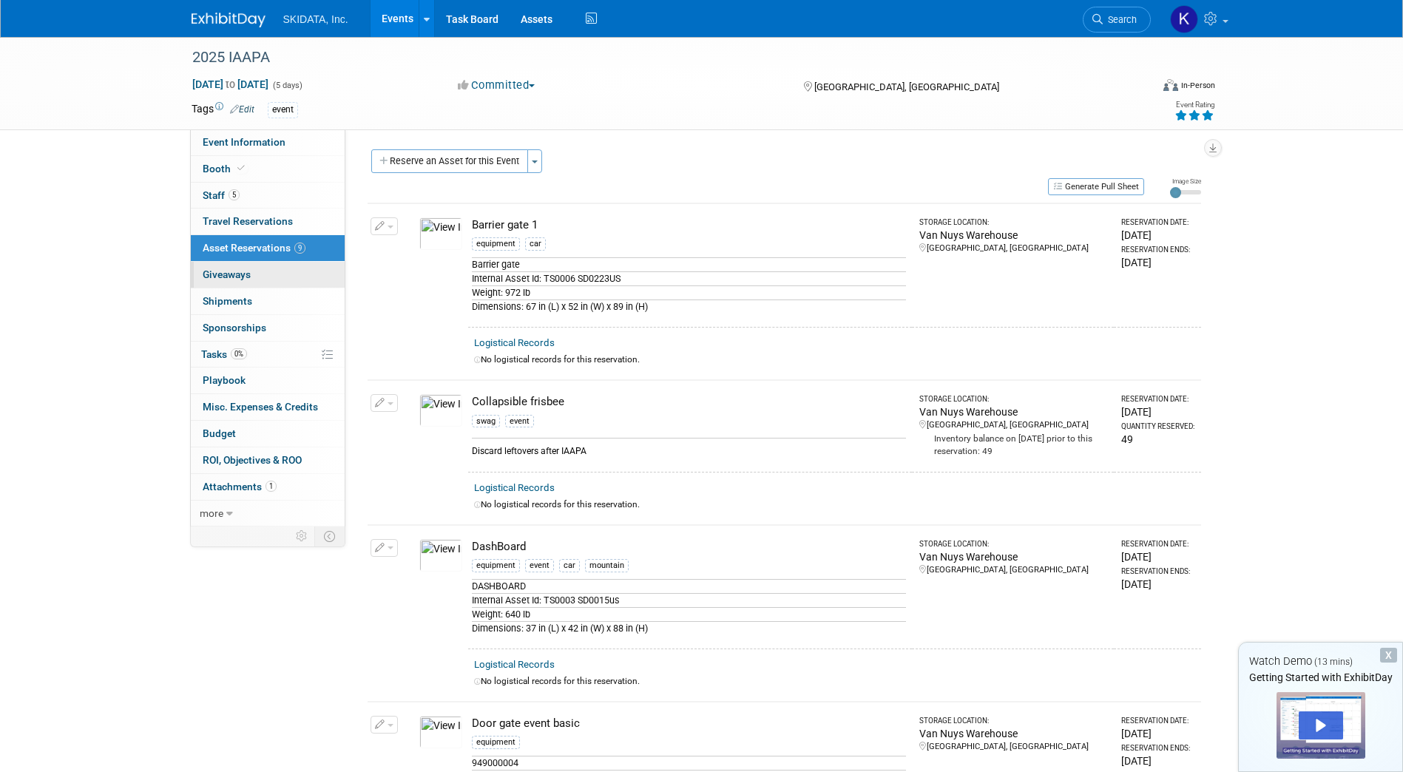  What do you see at coordinates (450, 161) in the screenshot?
I see `button: Reserve an Asset for this Event` at bounding box center [450, 161].